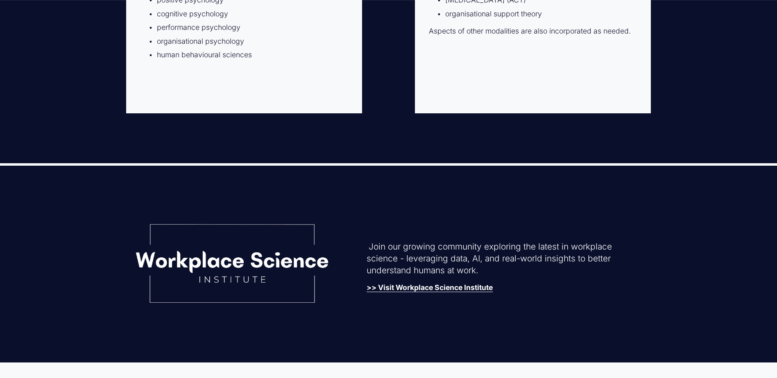 This screenshot has width=777, height=378. I want to click on p: organisational psychology, so click(252, 41).